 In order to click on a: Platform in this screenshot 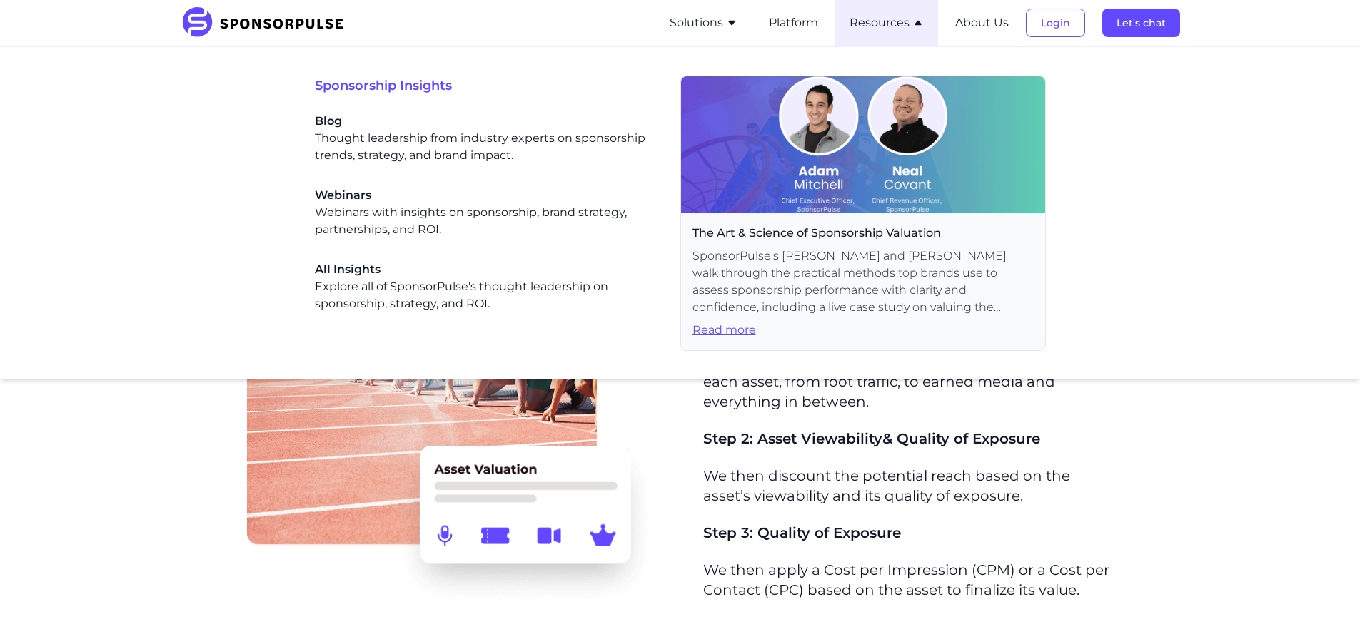, I will do `click(793, 23)`.